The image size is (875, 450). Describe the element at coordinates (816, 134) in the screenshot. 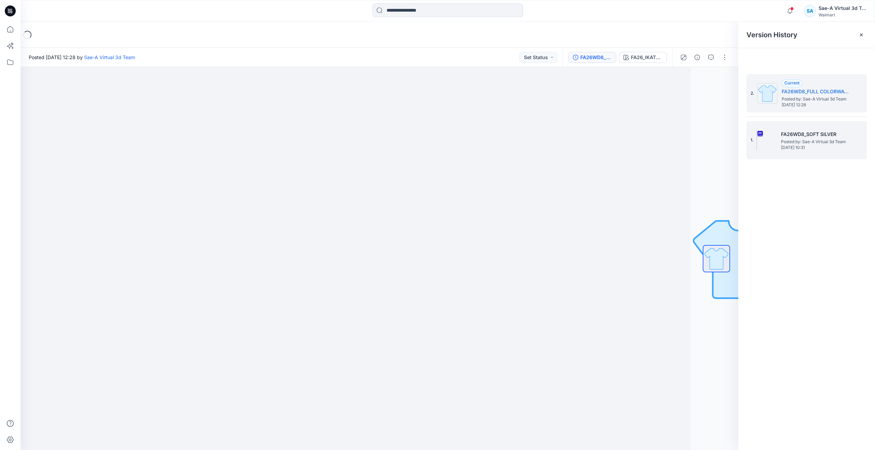

I see `h5: FA26WD8_SOFT SILVER` at that location.